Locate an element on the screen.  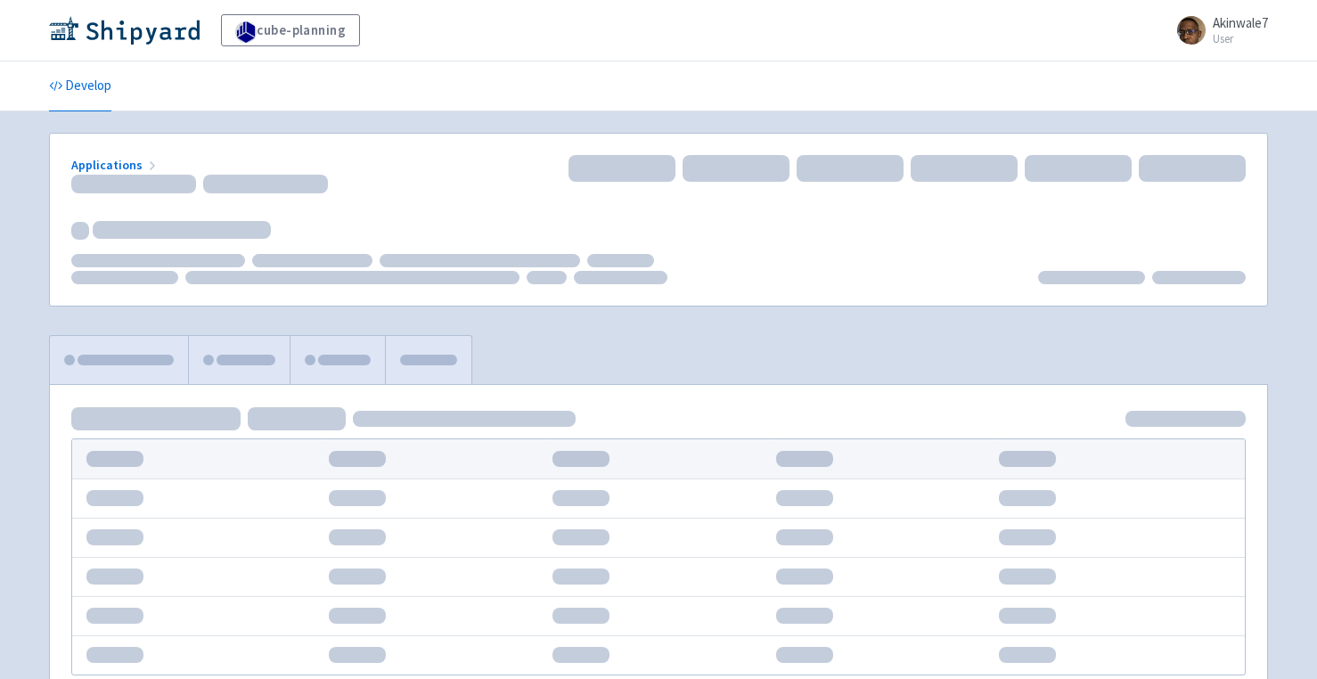
small: User is located at coordinates (1240, 38).